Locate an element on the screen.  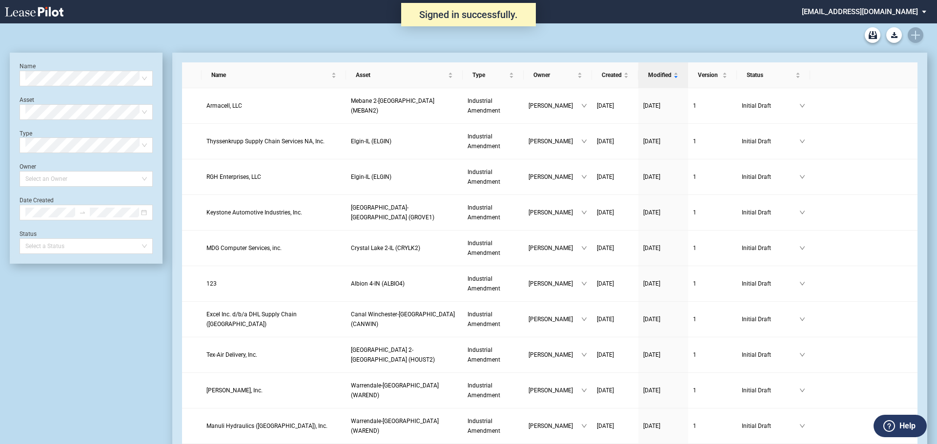
a: Elgin-IL (ELGIN) is located at coordinates (404, 177).